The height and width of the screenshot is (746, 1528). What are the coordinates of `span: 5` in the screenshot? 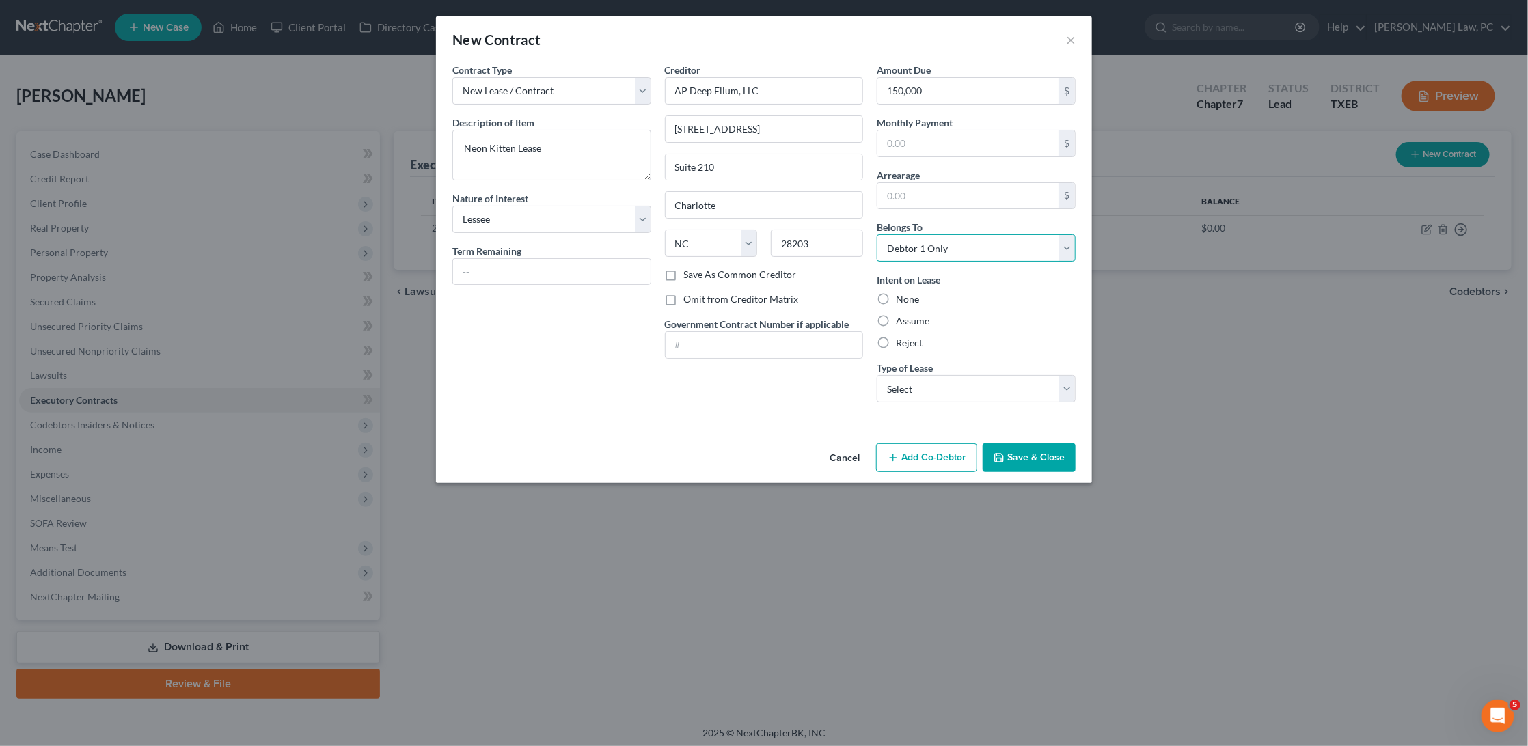 It's located at (1515, 705).